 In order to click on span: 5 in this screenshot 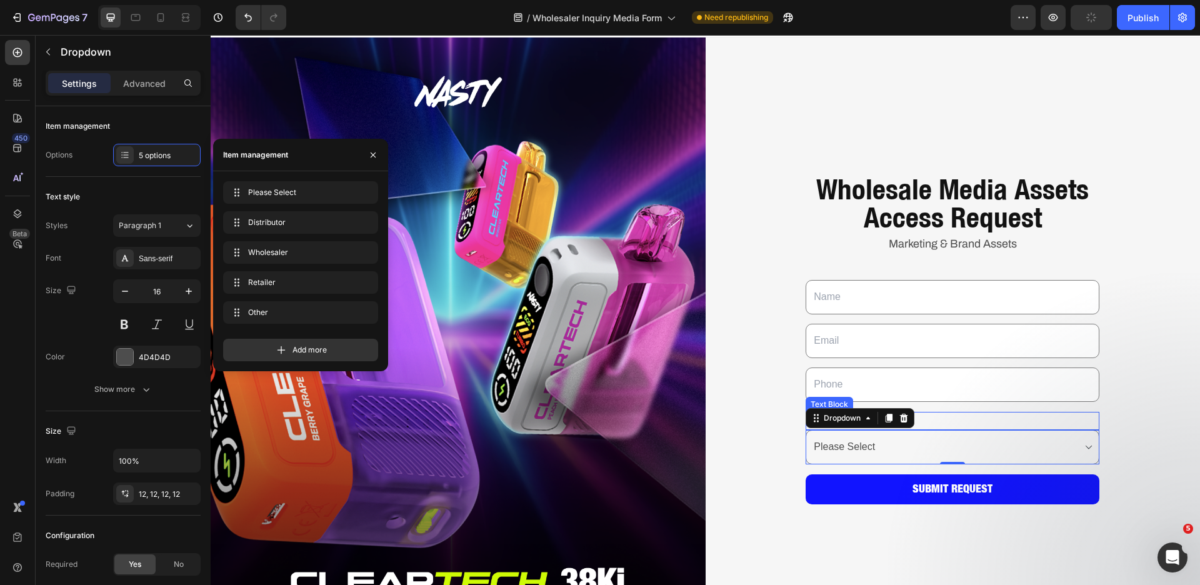, I will do `click(1188, 529)`.